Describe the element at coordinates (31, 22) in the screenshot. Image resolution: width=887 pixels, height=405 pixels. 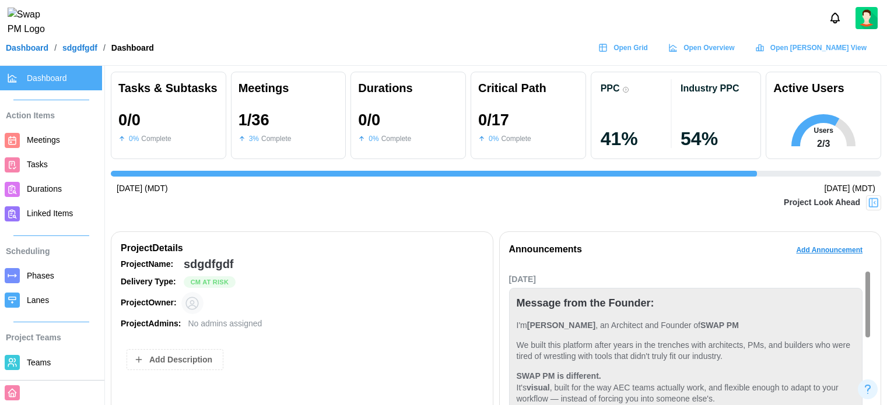
I see `img: Swap PM Logo` at that location.